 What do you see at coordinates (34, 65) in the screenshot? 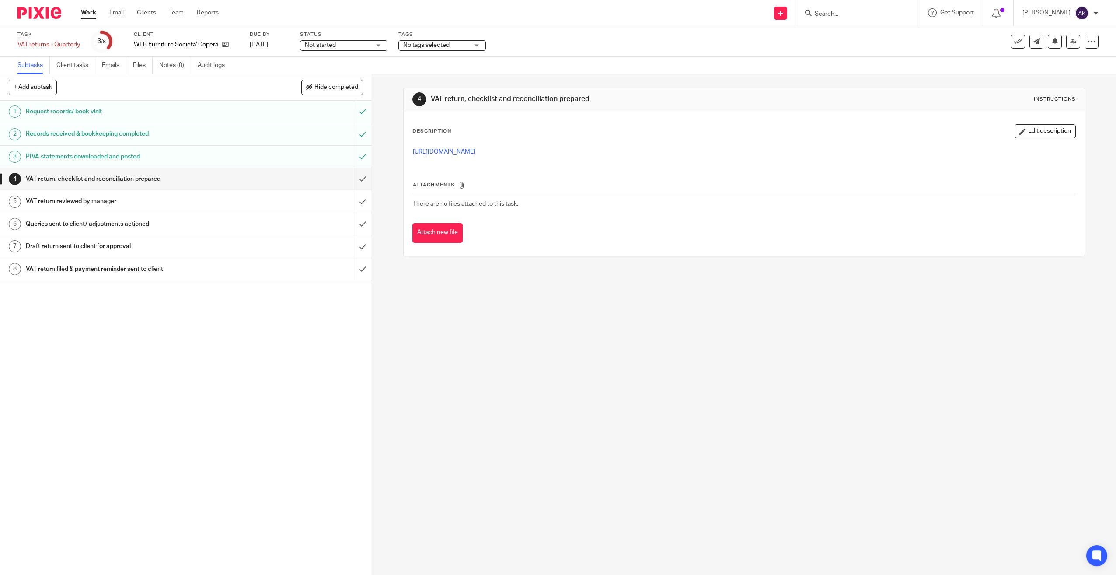
I see `a: Subtasks` at bounding box center [34, 65].